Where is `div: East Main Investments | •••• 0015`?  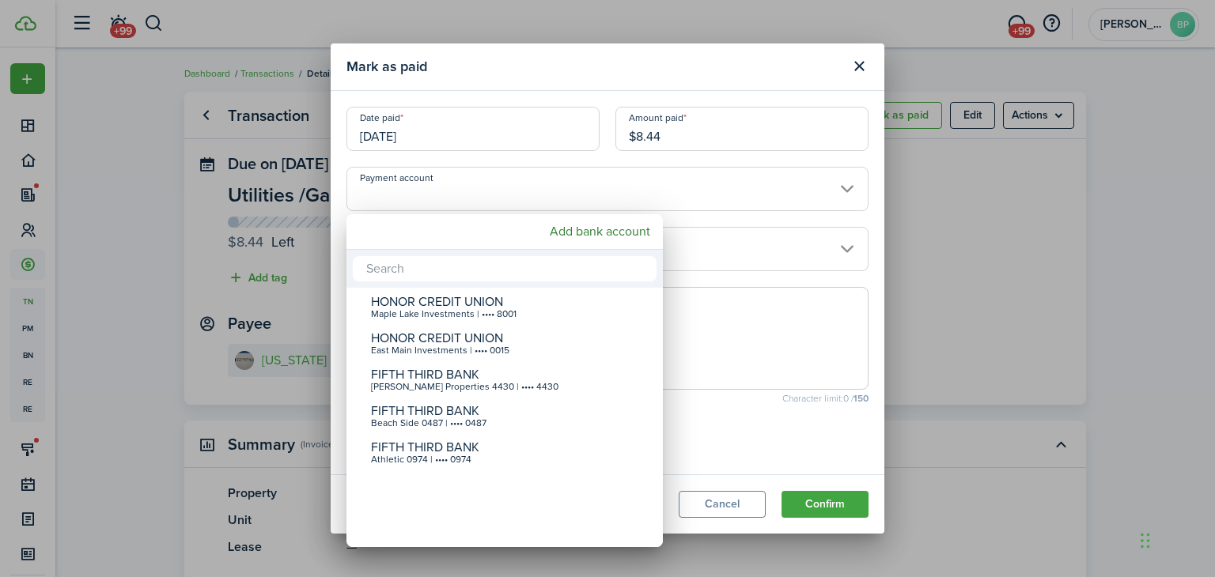 div: East Main Investments | •••• 0015 is located at coordinates (511, 351).